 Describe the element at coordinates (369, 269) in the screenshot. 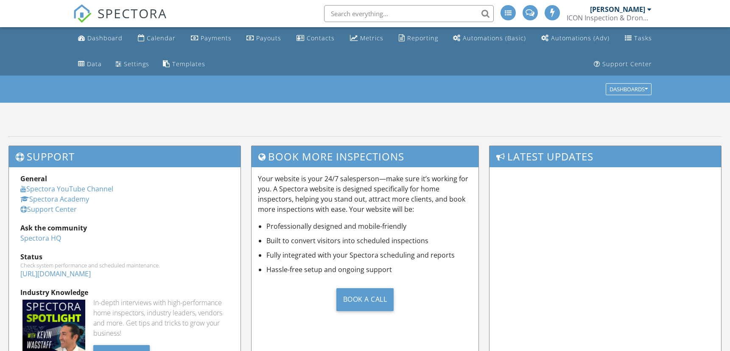

I see `li: Hassle-free setup and ongoing support` at that location.